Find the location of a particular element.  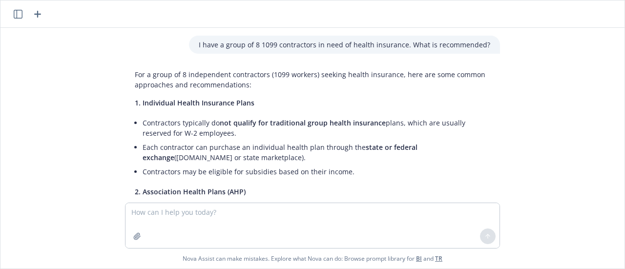

span: 2. Association Health Plans (AHP) is located at coordinates (190, 192).